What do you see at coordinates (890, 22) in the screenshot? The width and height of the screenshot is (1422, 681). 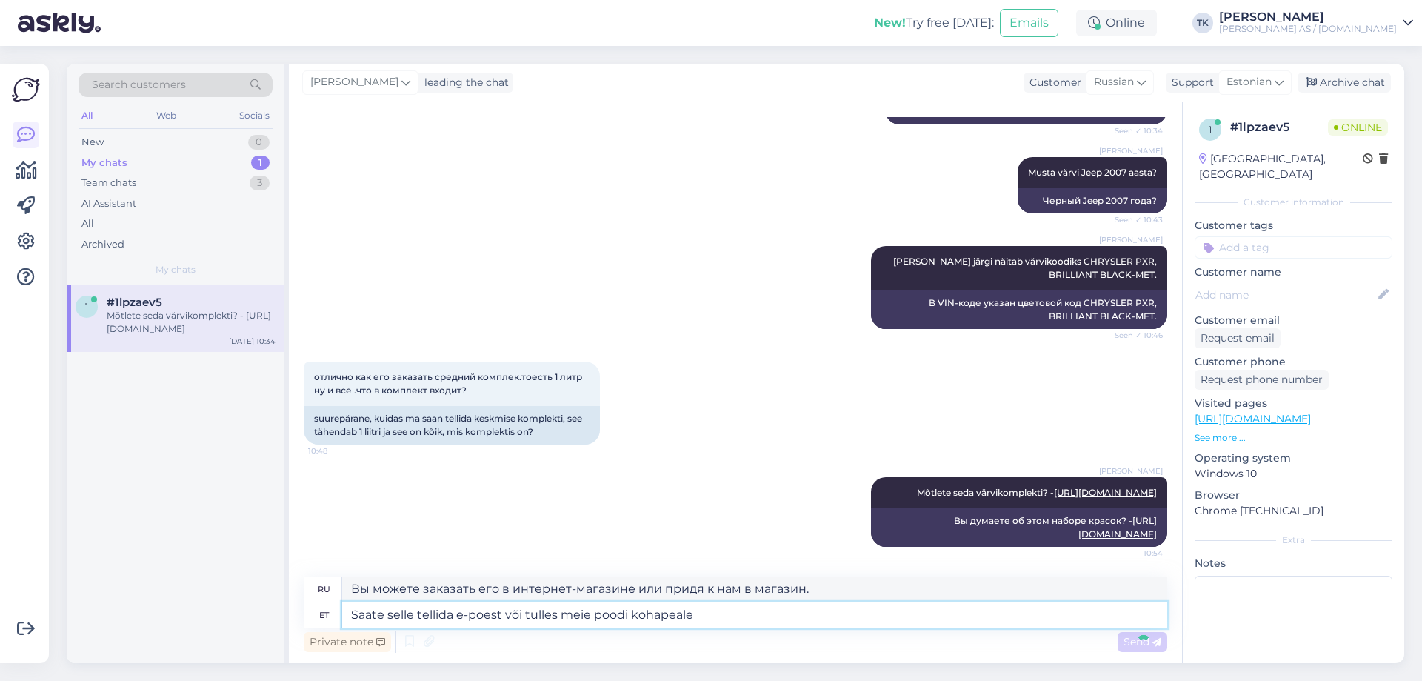 I see `b: New!` at bounding box center [890, 22].